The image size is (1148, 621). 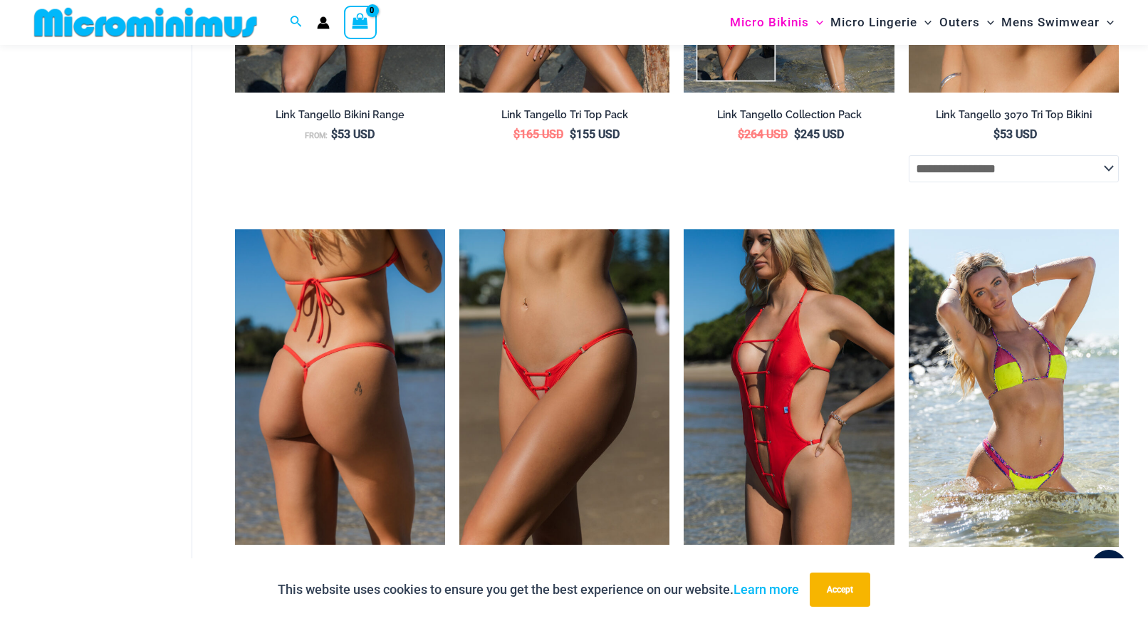 What do you see at coordinates (819, 134) in the screenshot?
I see `bdi: 245 USD` at bounding box center [819, 134].